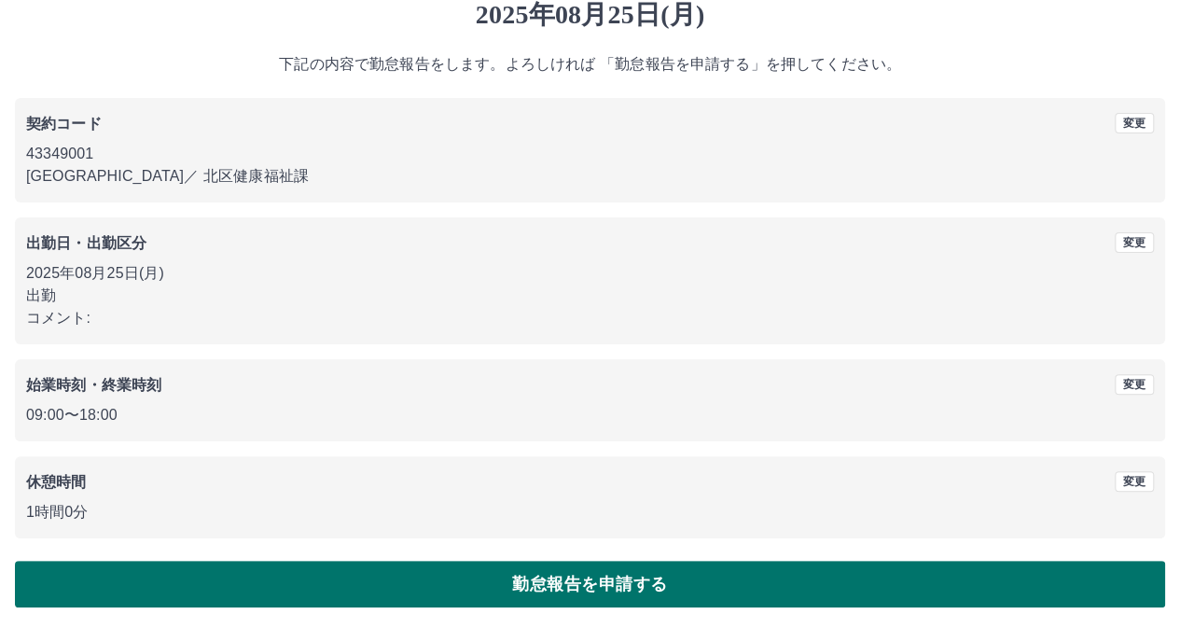  What do you see at coordinates (589, 584) in the screenshot?
I see `button: 勤怠報告を申請する` at bounding box center [589, 584].